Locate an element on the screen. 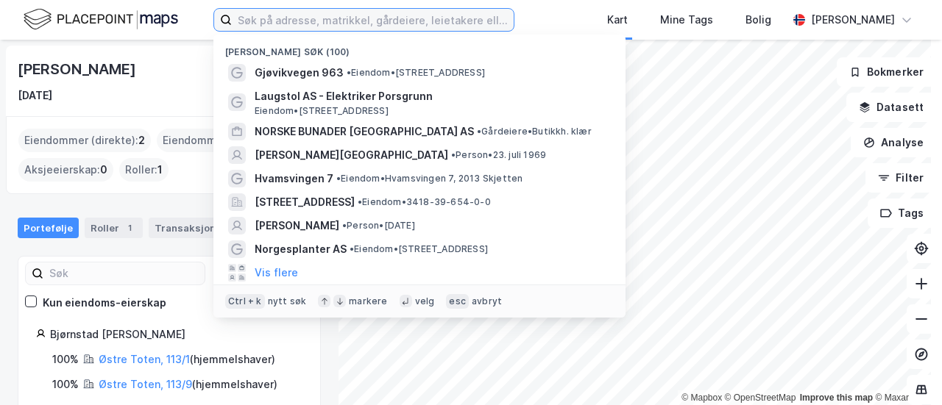  input: Søk is located at coordinates (124, 274).